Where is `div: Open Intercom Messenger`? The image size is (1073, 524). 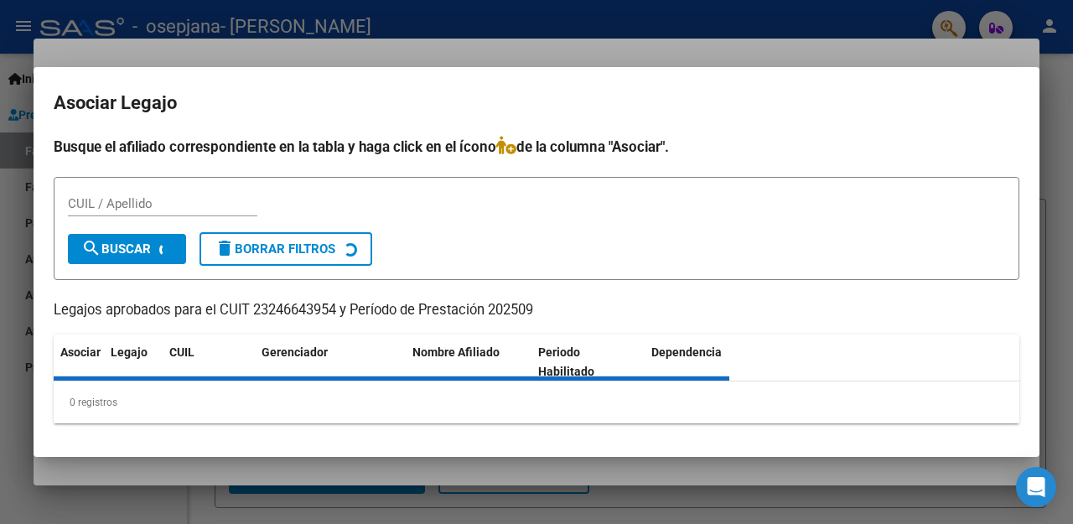 div: Open Intercom Messenger is located at coordinates (1036, 487).